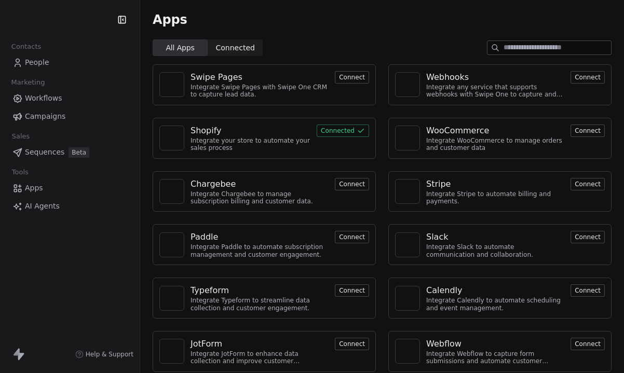  What do you see at coordinates (495, 144) in the screenshot?
I see `div: Integrate WooCommerce to manage orders and customer data` at bounding box center [495, 144].